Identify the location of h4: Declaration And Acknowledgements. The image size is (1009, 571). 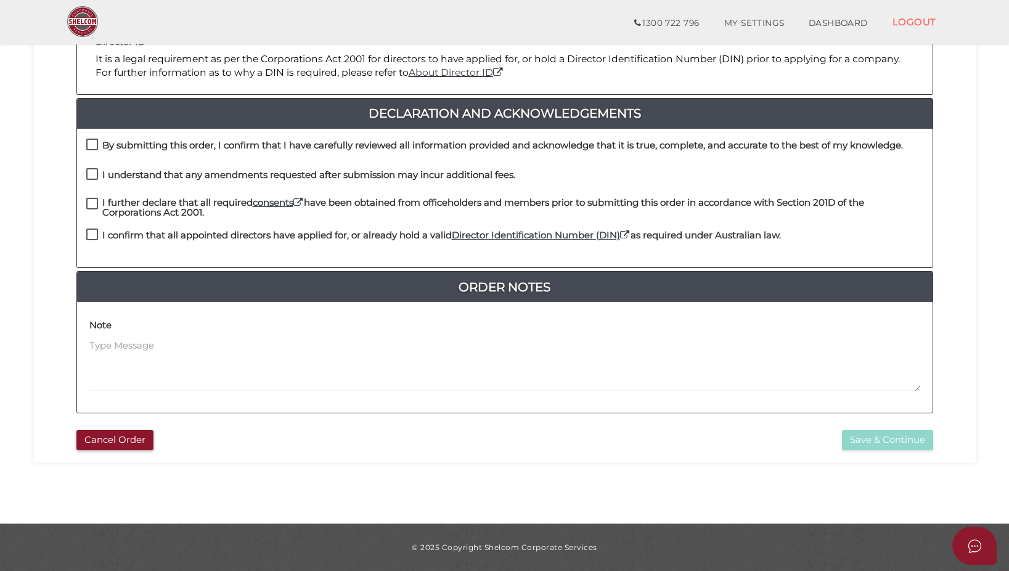
(505, 113).